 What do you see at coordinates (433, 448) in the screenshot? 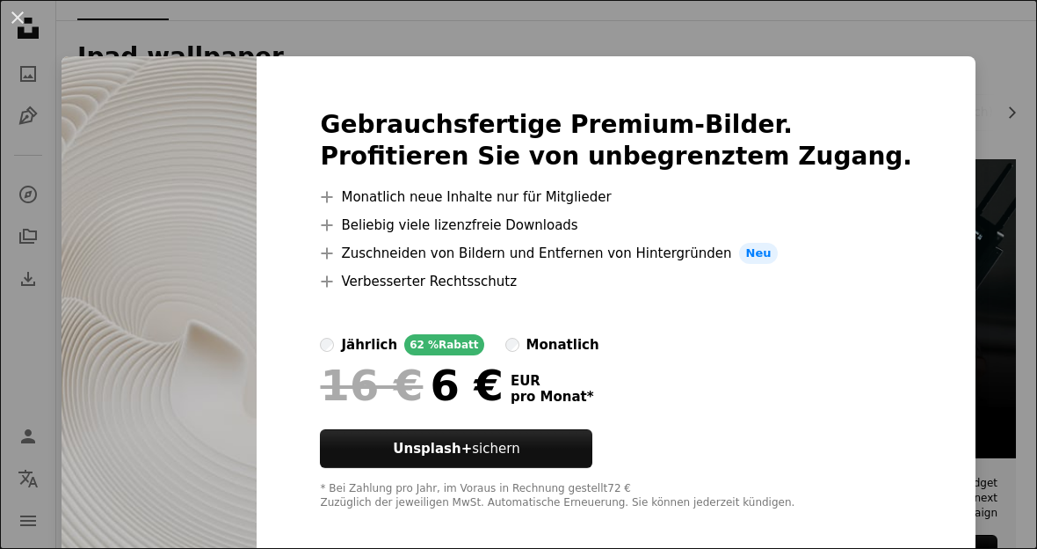
I see `strong: Unsplash+` at bounding box center [433, 448].